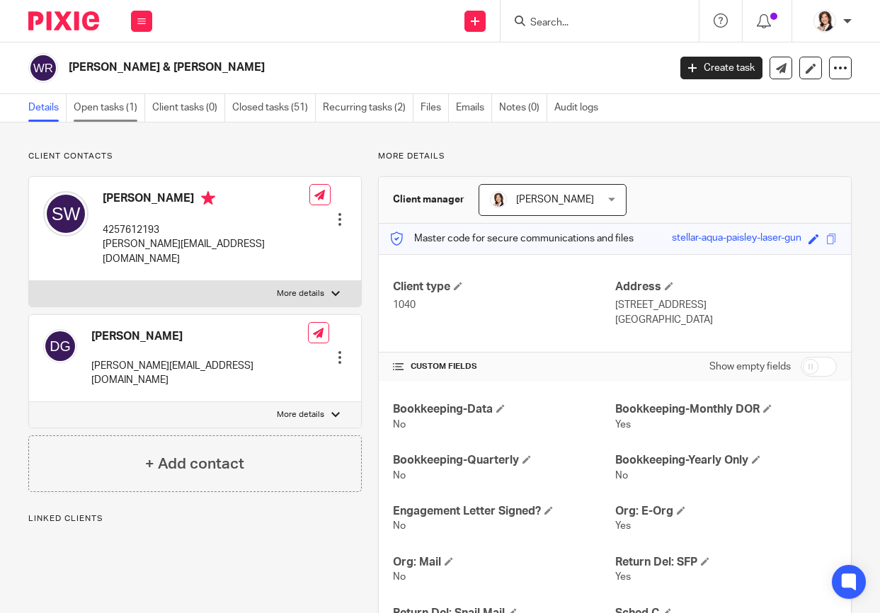 This screenshot has height=613, width=880. What do you see at coordinates (726, 511) in the screenshot?
I see `h4: Org: E-Org` at bounding box center [726, 511].